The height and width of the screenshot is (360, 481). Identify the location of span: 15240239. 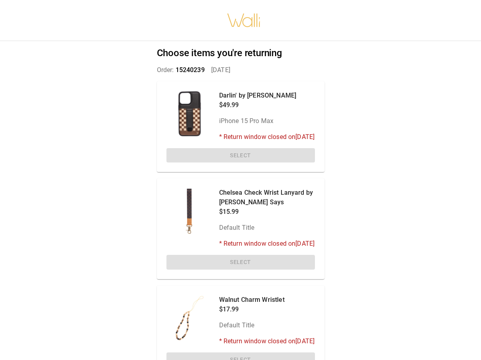
(190, 70).